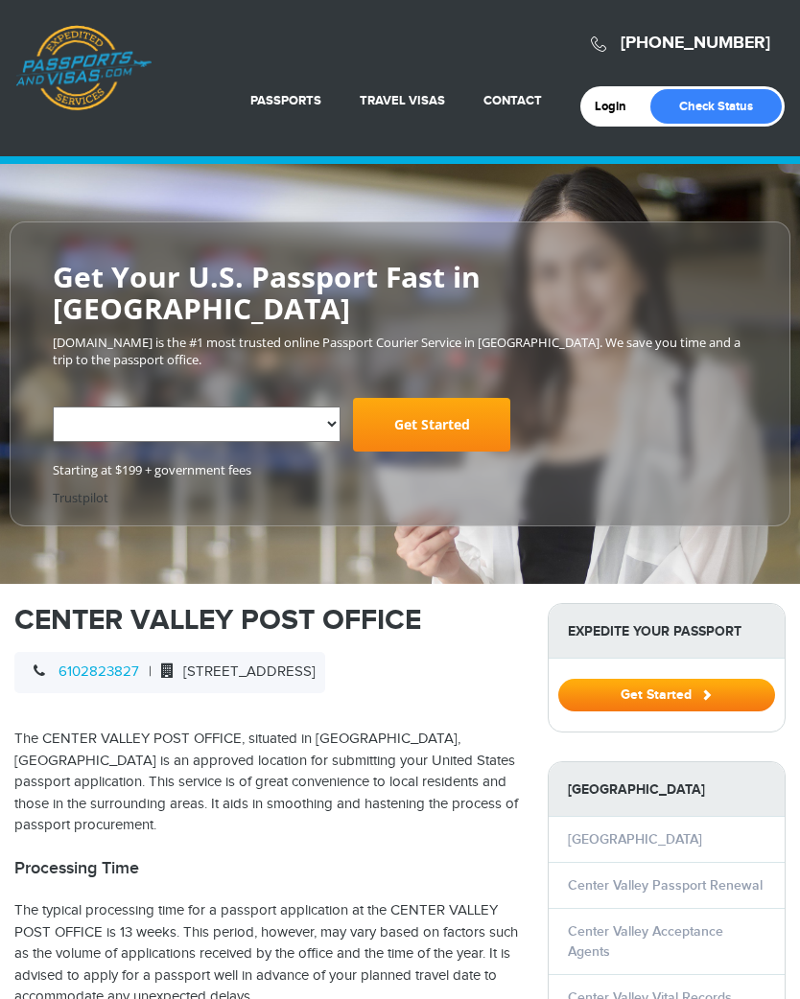 Image resolution: width=800 pixels, height=999 pixels. What do you see at coordinates (267, 869) in the screenshot?
I see `h2: Processing Time` at bounding box center [267, 869].